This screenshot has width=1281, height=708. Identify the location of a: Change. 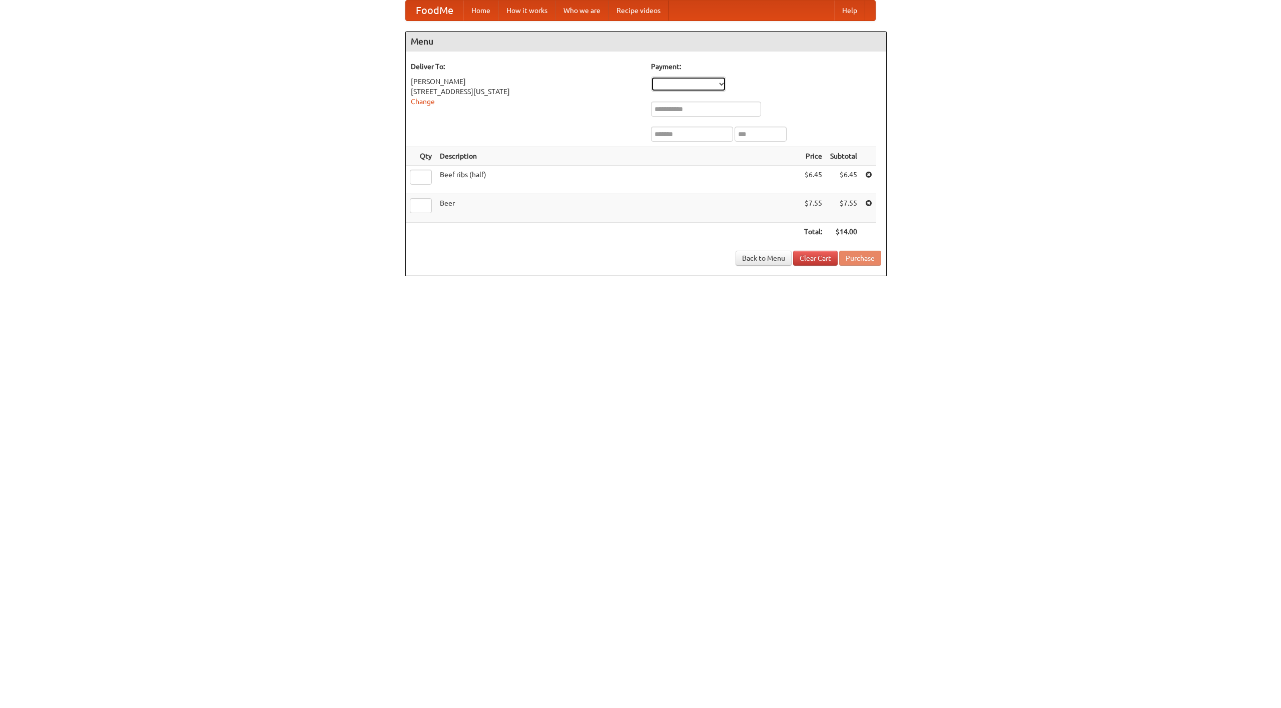
(423, 102).